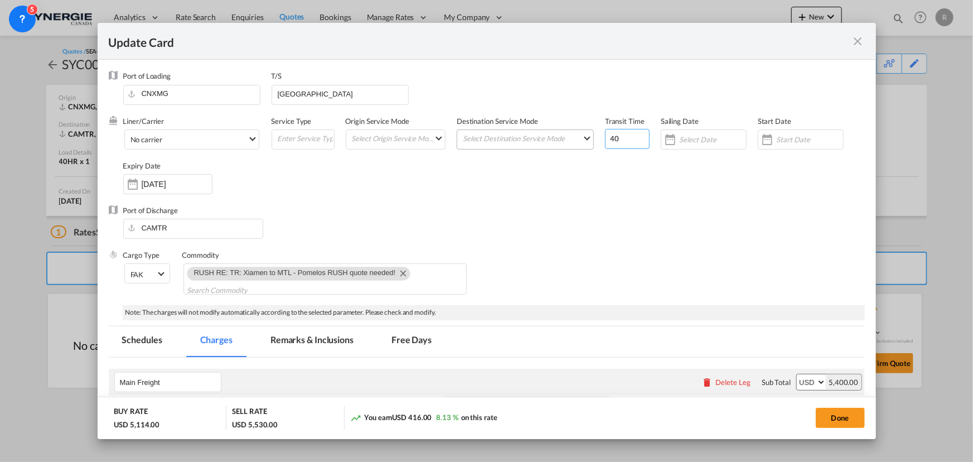  Describe the element at coordinates (342, 94) in the screenshot. I see `input: Enter T/S` at that location.